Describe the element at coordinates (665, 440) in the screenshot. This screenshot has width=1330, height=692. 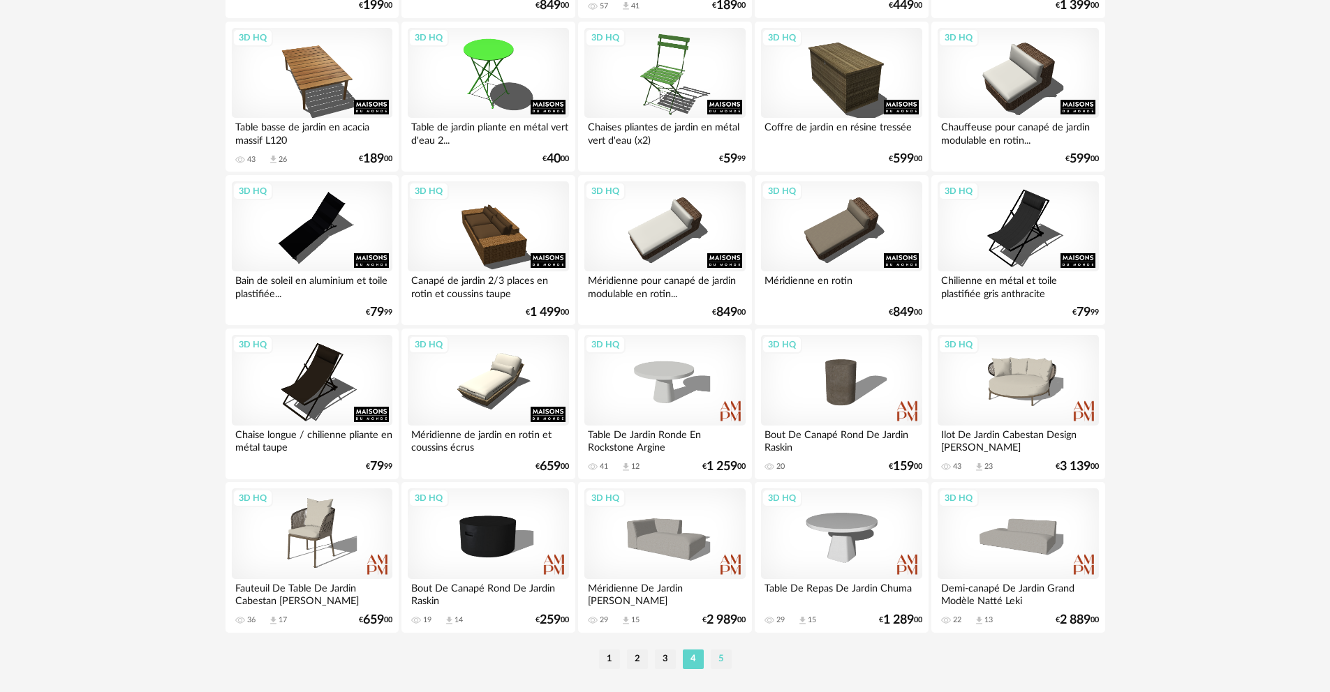
I see `div: Table De Jardin Ronde En Rockstone Argine` at that location.